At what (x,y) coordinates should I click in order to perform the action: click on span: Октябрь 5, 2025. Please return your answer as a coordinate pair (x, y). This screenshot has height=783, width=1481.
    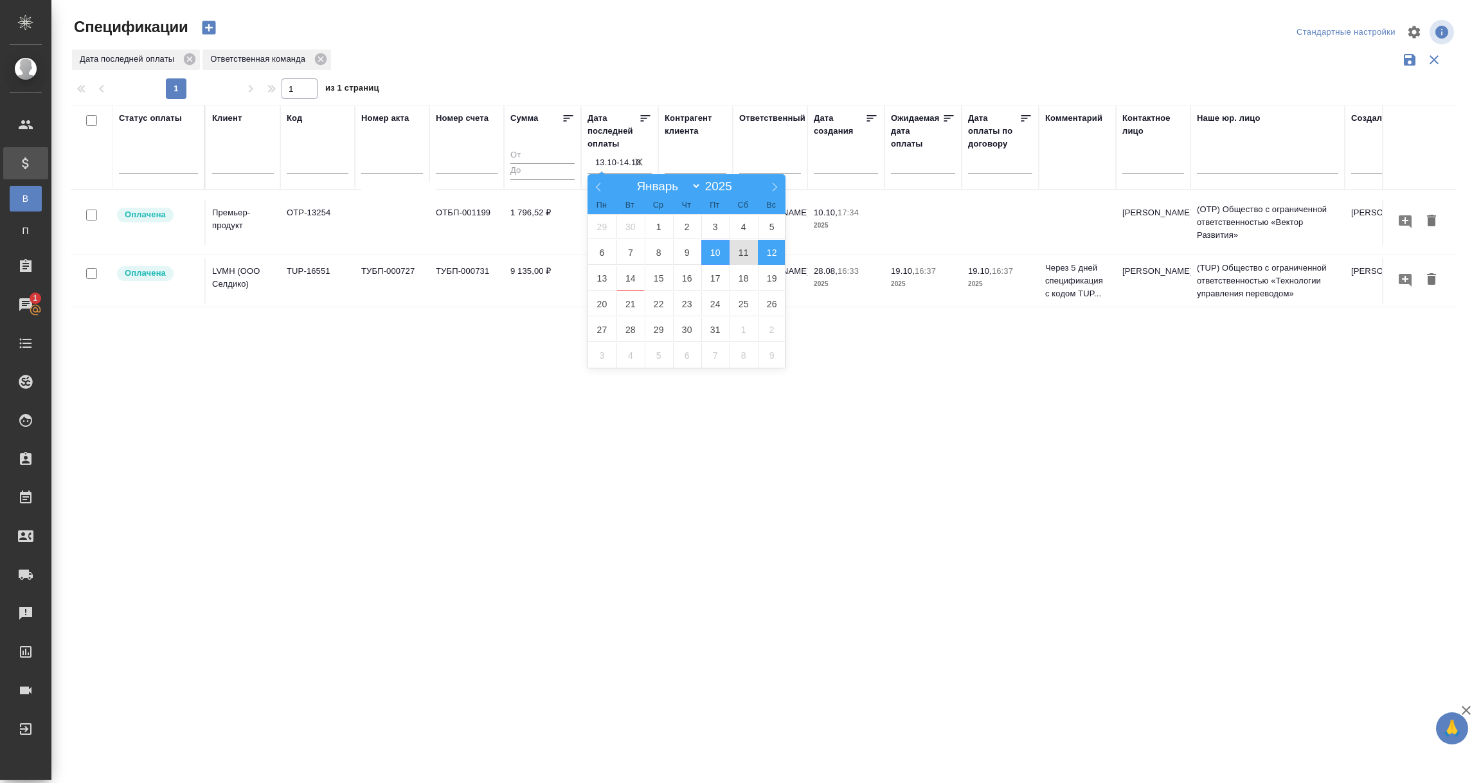
    Looking at the image, I should click on (772, 226).